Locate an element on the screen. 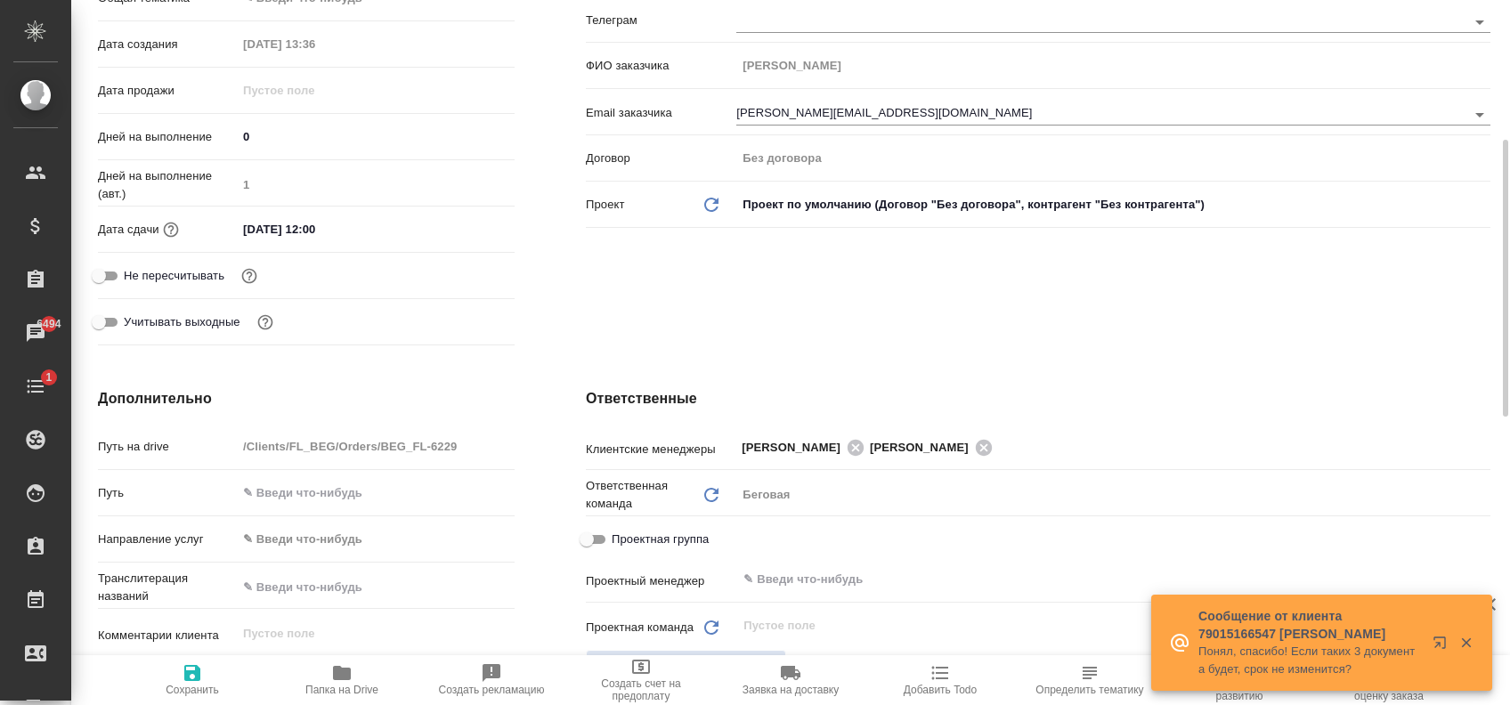 This screenshot has width=1510, height=705. span: Учитывать выходные is located at coordinates (182, 322).